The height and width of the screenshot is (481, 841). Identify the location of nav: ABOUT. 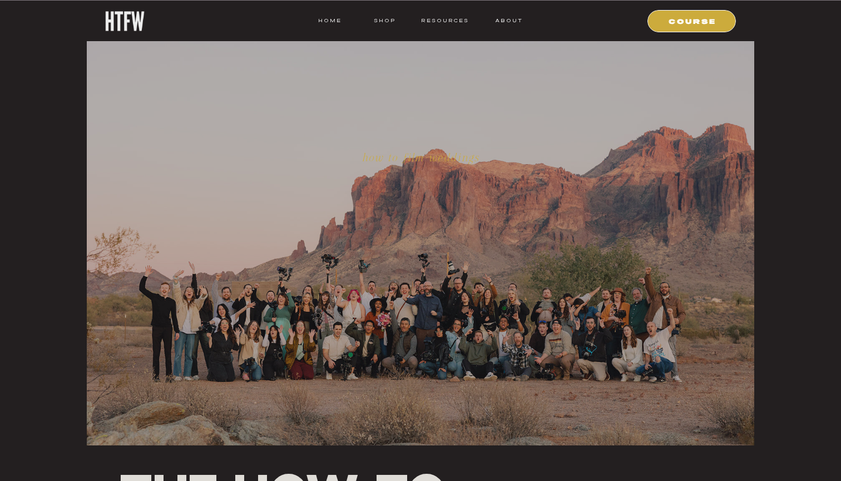
(508, 21).